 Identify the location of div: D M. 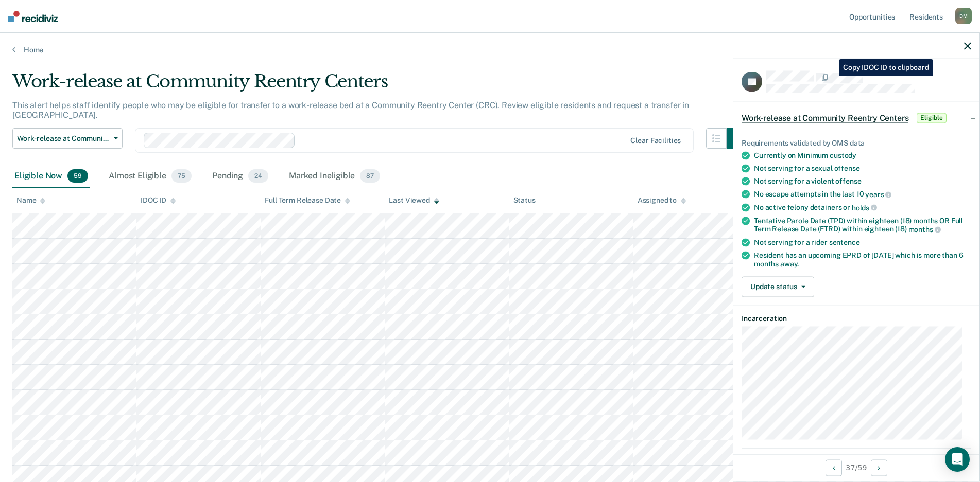
(963, 16).